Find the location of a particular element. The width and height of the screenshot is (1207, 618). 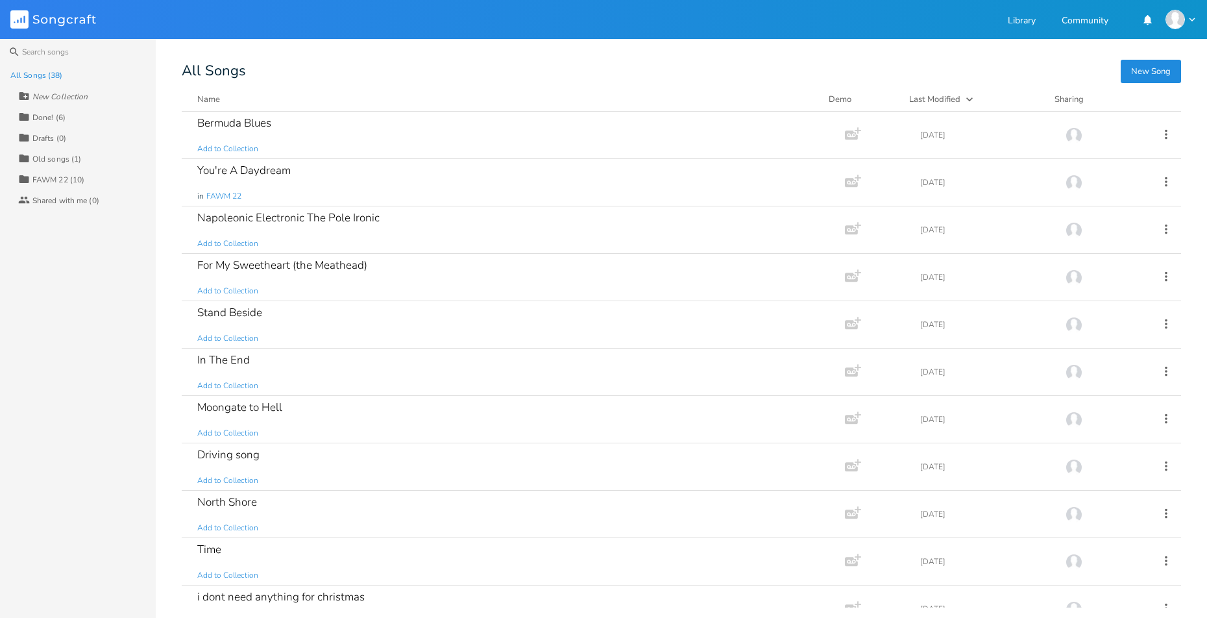

div: Napoleonic Electronic The Pole Ironic is located at coordinates (288, 217).